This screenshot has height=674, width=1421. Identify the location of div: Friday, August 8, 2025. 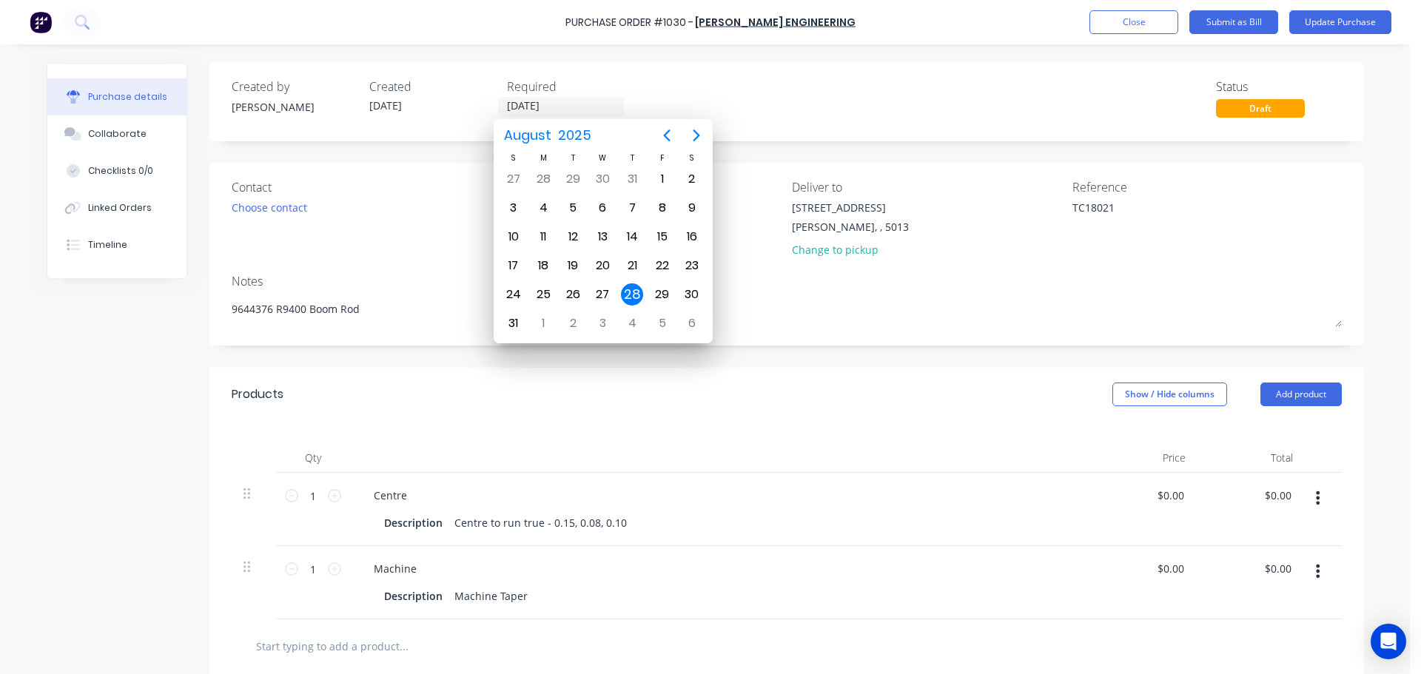
(663, 208).